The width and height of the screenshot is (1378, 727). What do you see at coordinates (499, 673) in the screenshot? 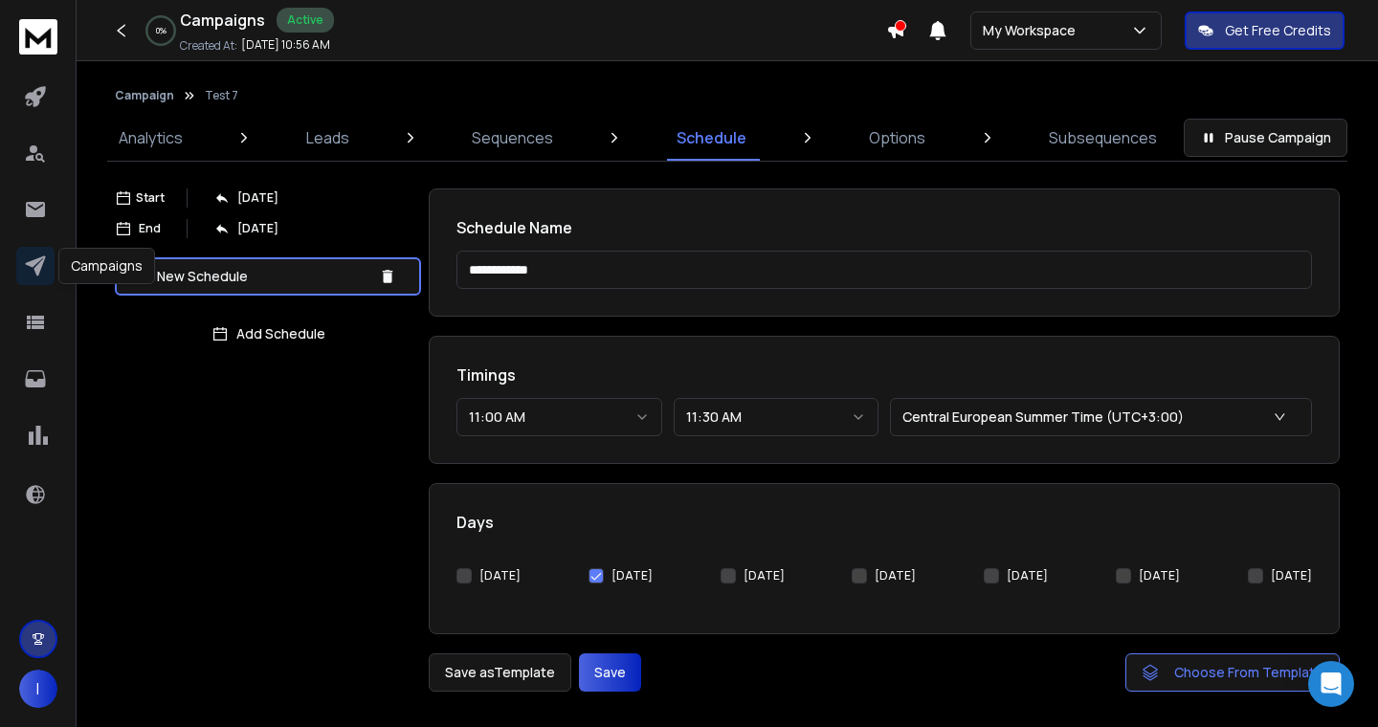
I see `button: Save asTemplate` at bounding box center [499, 673].